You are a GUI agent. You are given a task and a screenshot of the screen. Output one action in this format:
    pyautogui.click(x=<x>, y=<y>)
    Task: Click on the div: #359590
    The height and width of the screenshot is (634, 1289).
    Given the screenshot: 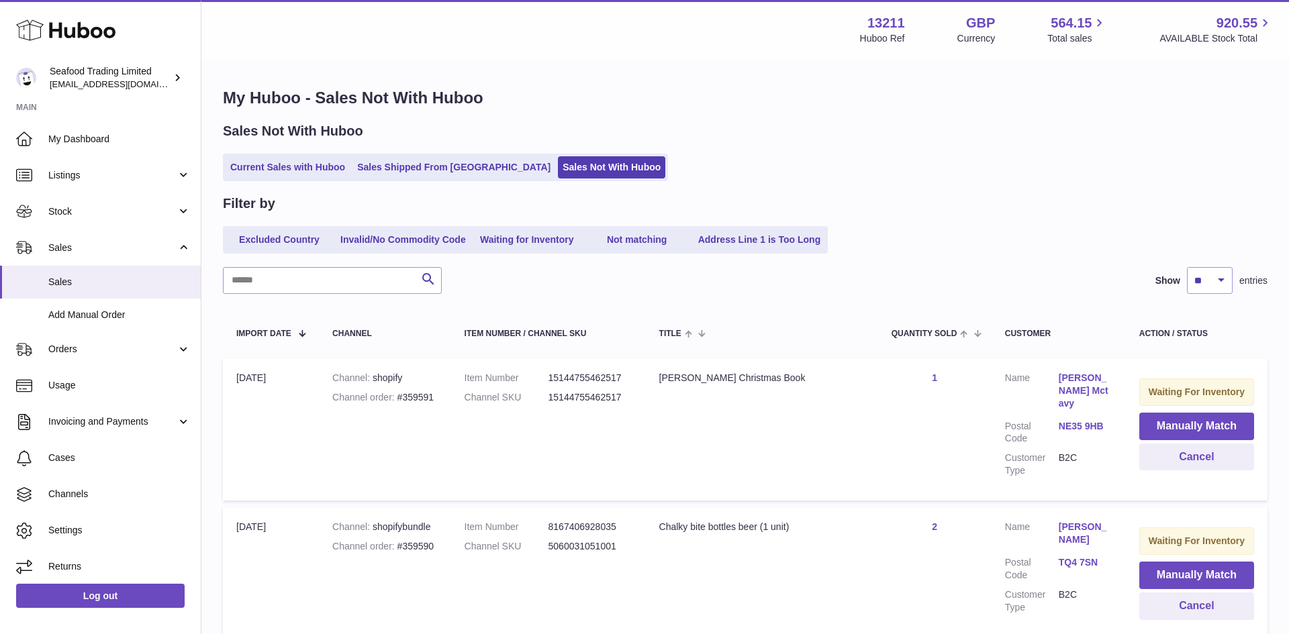 What is the action you would take?
    pyautogui.click(x=385, y=547)
    